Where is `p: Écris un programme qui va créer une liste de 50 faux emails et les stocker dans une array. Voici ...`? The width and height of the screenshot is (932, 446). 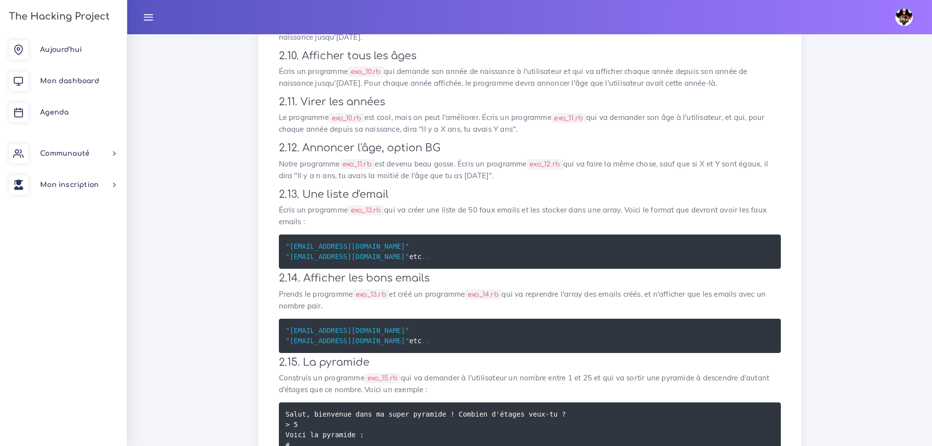
p: Écris un programme qui va créer une liste de 50 faux emails et les stocker dans une array. Voici ... is located at coordinates (530, 216).